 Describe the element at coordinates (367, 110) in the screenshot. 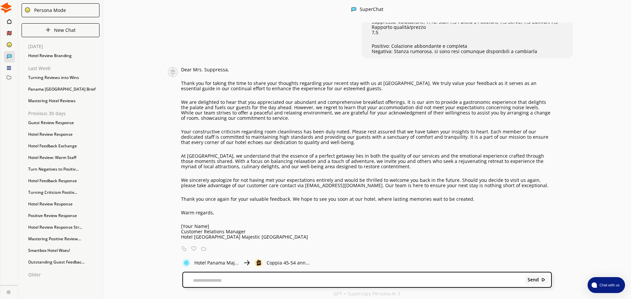

I see `p: We are delighted to hear that you appreciated our abundant and comprehensive breakfast offerings....` at that location.